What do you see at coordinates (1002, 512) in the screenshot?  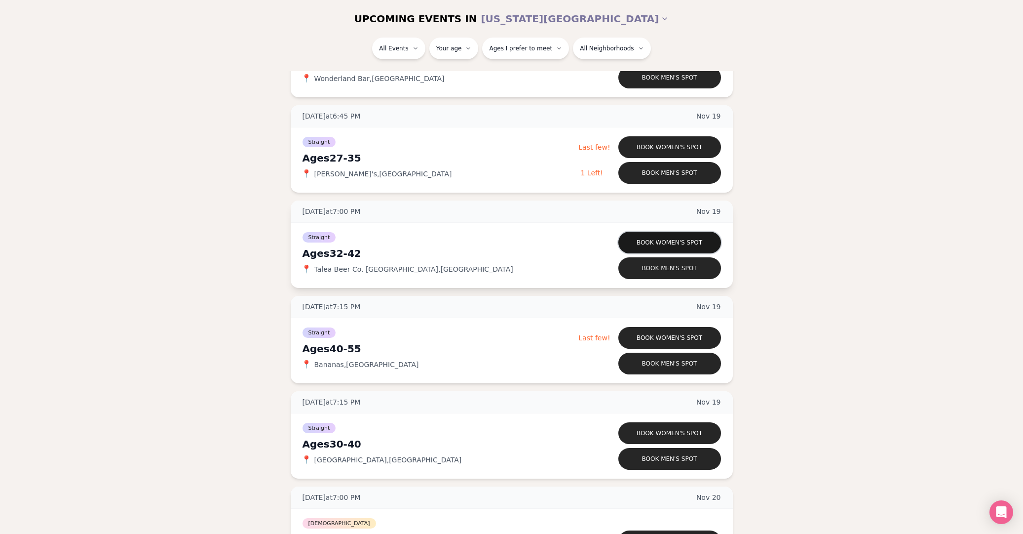 I see `div: Open Intercom Messenger` at bounding box center [1002, 512].